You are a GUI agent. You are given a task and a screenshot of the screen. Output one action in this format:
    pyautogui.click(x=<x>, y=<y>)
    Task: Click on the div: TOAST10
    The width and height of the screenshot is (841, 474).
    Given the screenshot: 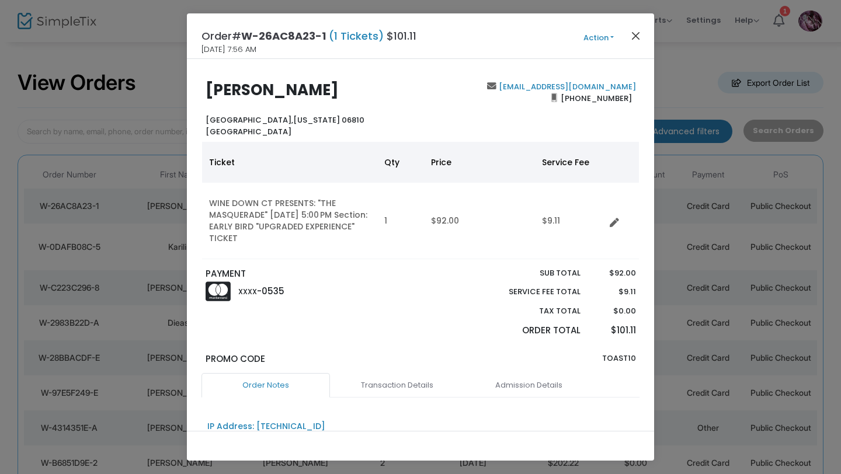 What is the action you would take?
    pyautogui.click(x=531, y=363)
    